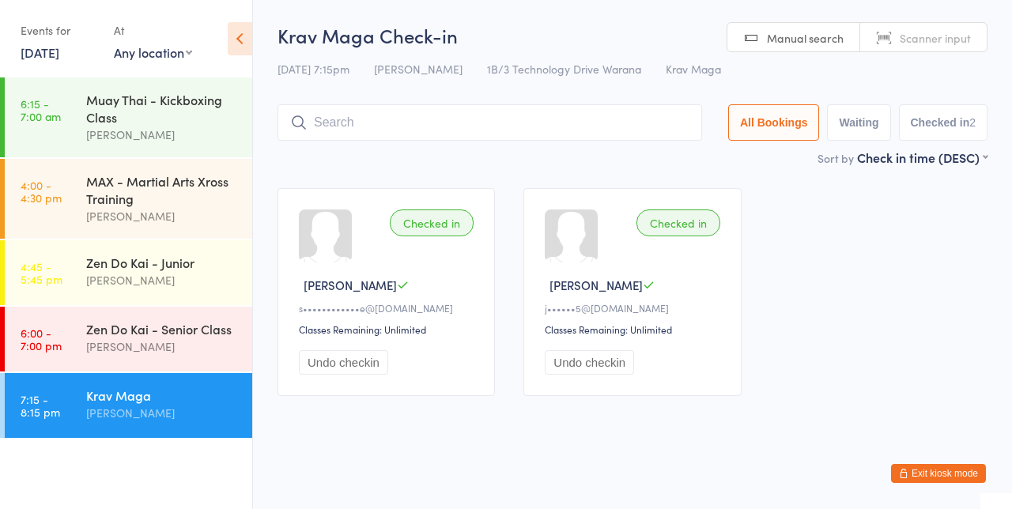  Describe the element at coordinates (943, 123) in the screenshot. I see `button: Checked in2` at that location.